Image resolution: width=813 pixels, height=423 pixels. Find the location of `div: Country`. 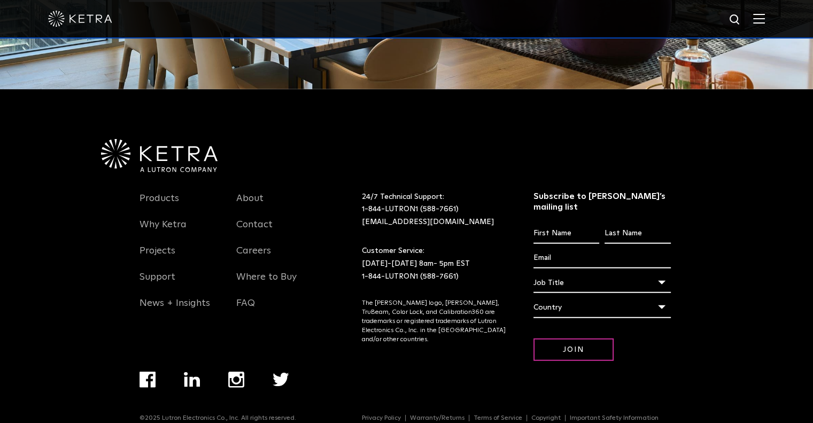

div: Country is located at coordinates (602, 307).